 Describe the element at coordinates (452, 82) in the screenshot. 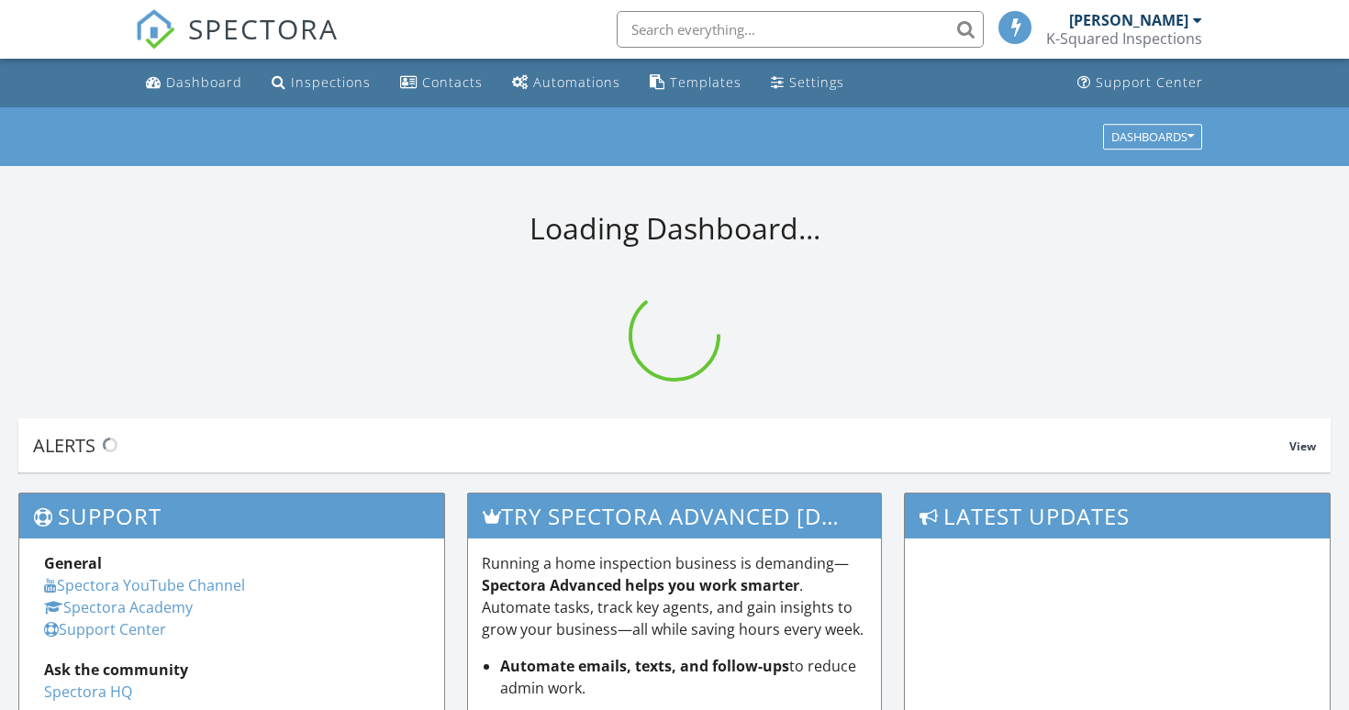

I see `div: Contacts` at that location.